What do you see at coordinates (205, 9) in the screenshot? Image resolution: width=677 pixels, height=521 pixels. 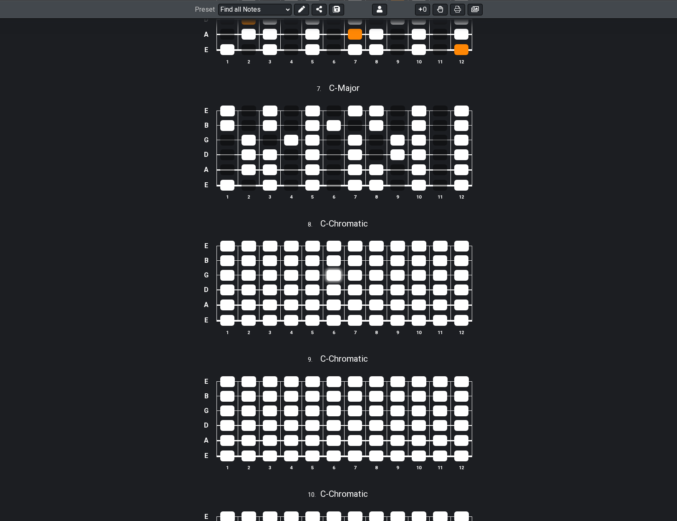 I see `span: Preset` at bounding box center [205, 9].